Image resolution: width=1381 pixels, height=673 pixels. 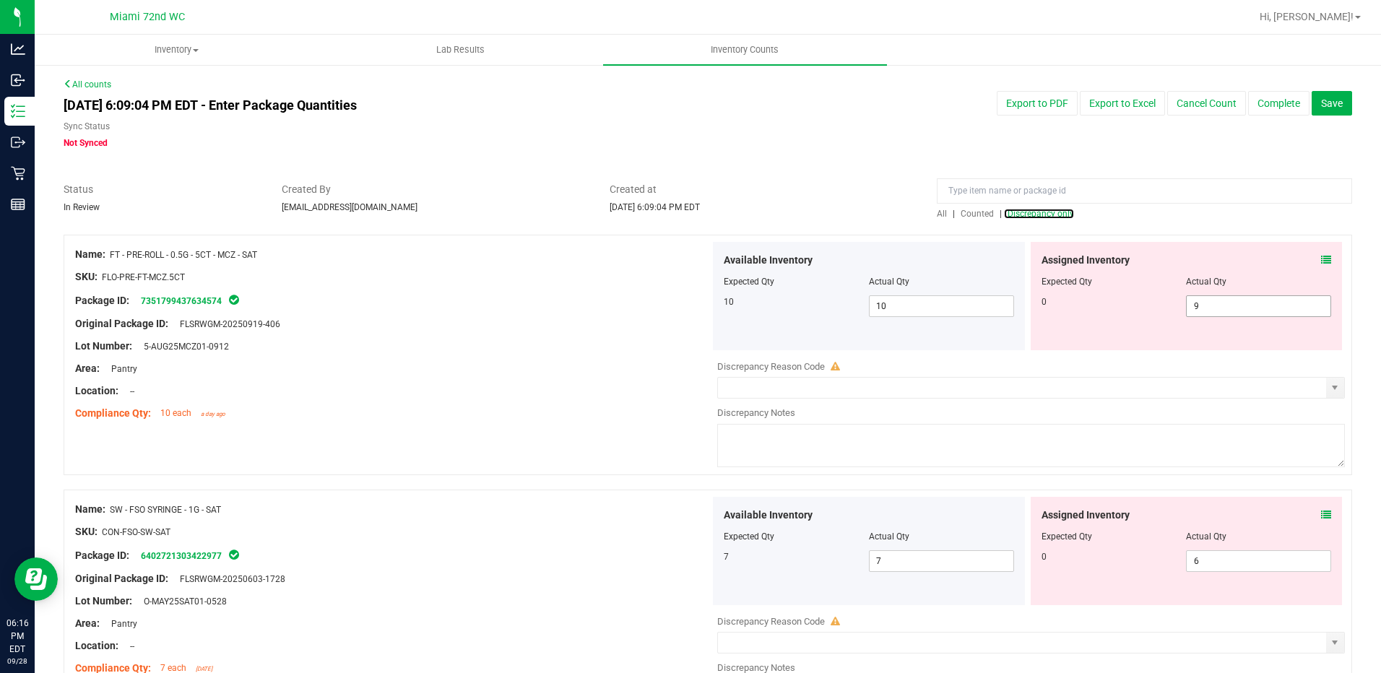 I want to click on span: 7 each, so click(x=173, y=668).